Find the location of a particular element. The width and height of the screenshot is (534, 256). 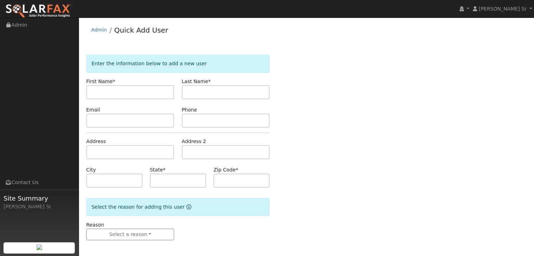

span: Site Summary is located at coordinates (39, 198).